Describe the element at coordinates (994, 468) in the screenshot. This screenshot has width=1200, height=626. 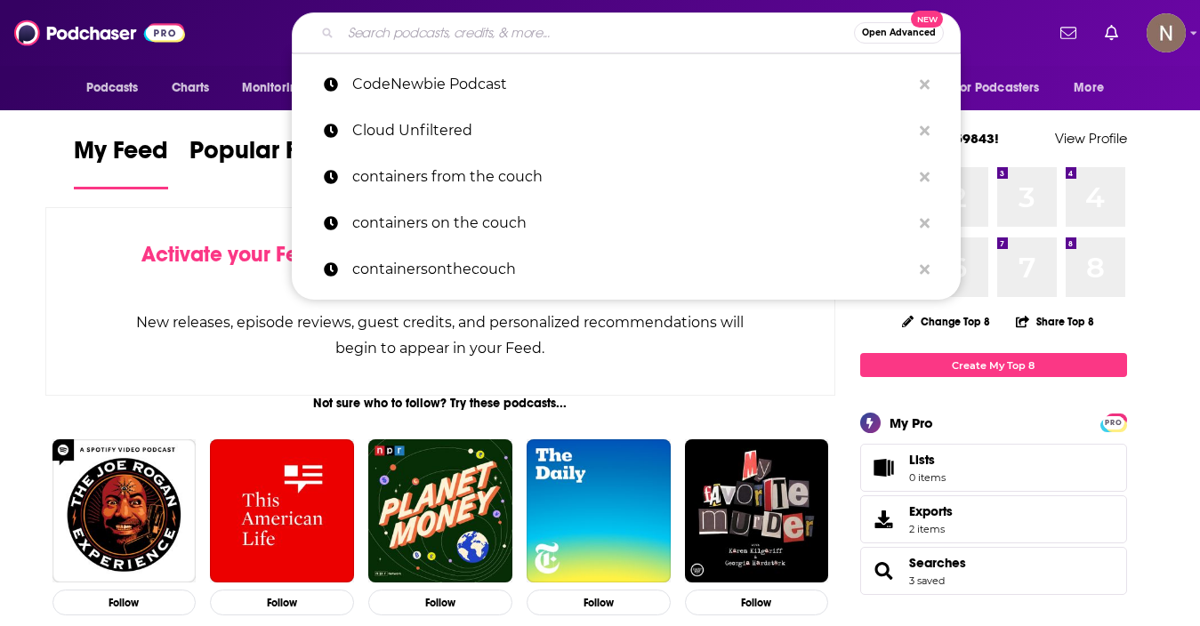
I see `a: Lists` at that location.